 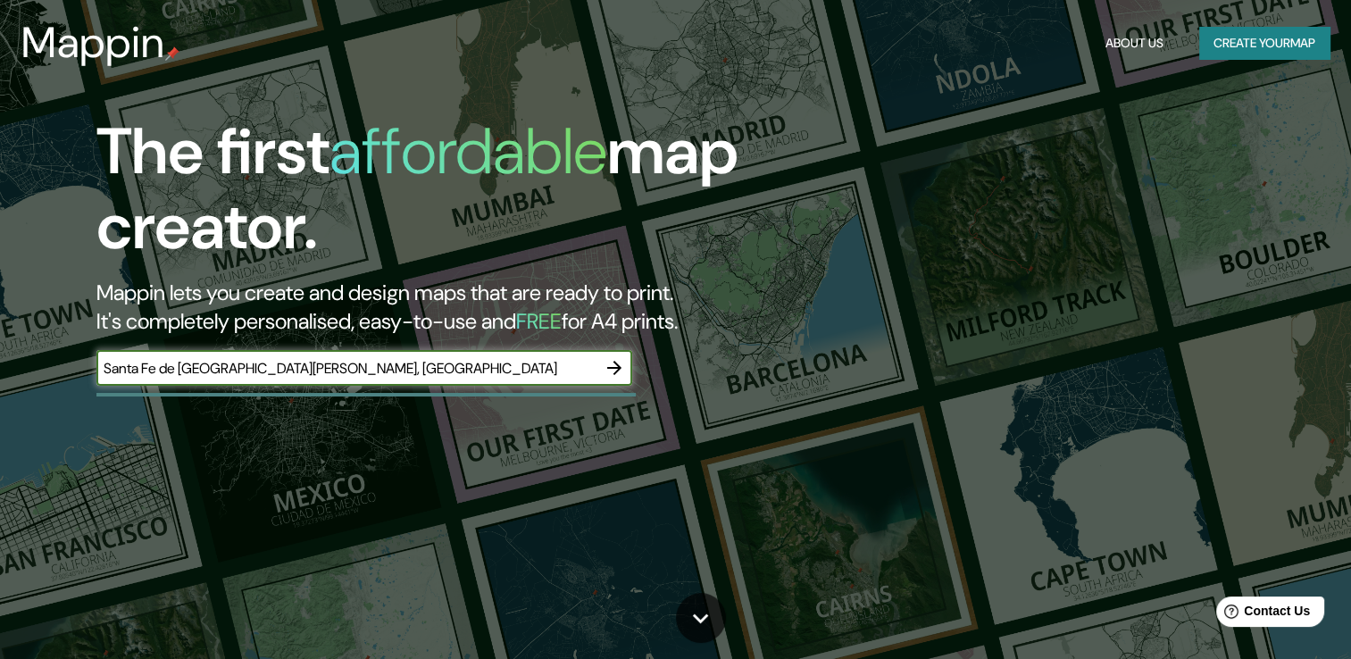 What do you see at coordinates (1264, 43) in the screenshot?
I see `button: Create yourmap` at bounding box center [1264, 43].